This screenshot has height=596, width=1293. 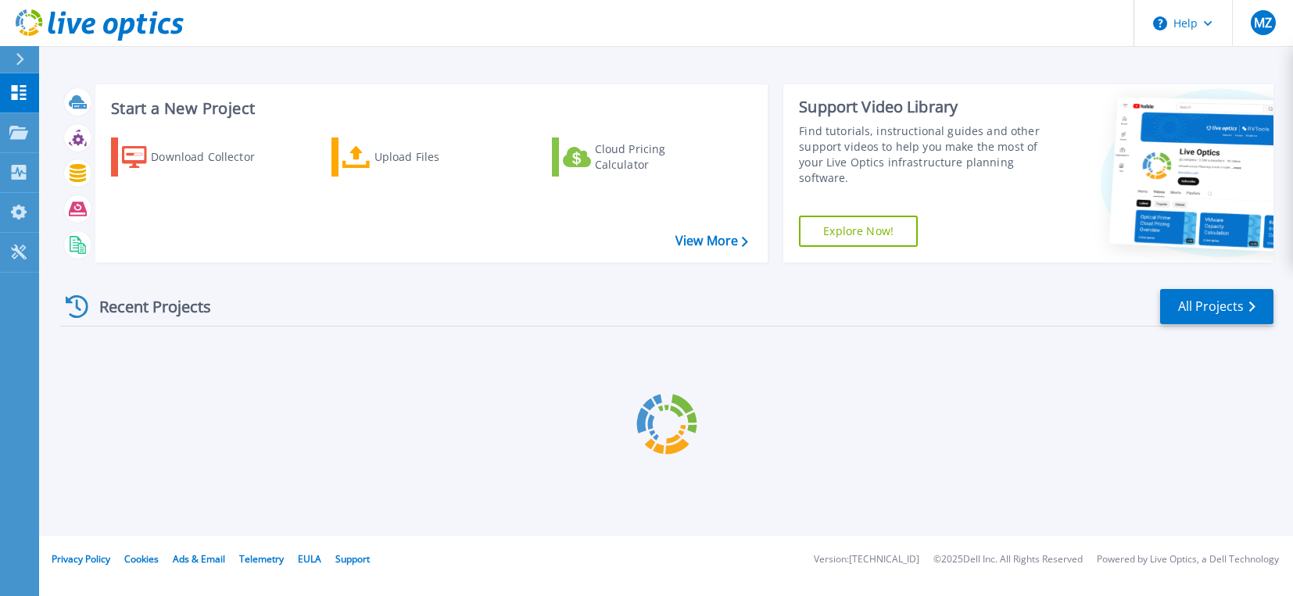 What do you see at coordinates (141, 559) in the screenshot?
I see `a: Cookies` at bounding box center [141, 559].